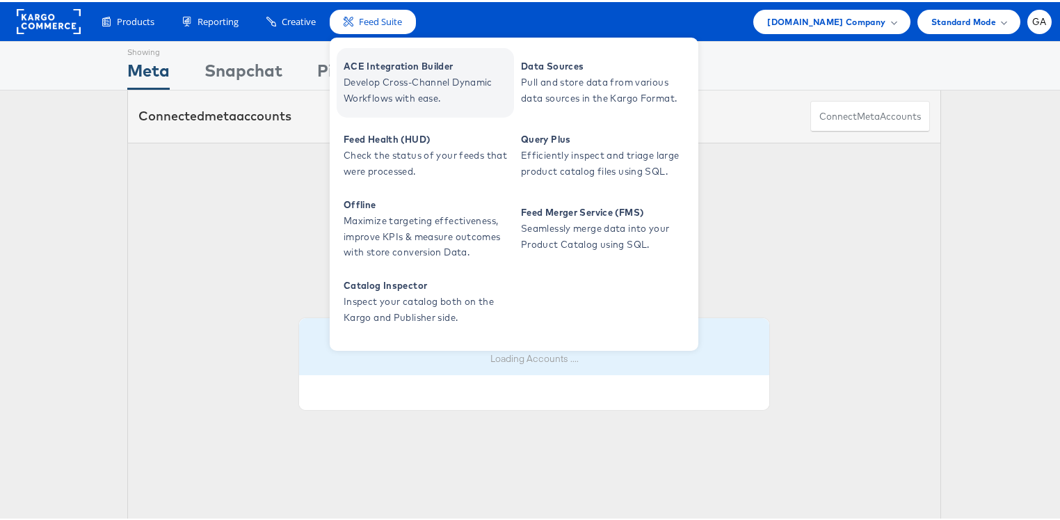  What do you see at coordinates (427, 64) in the screenshot?
I see `span: ACE Integration Builder` at bounding box center [427, 64].